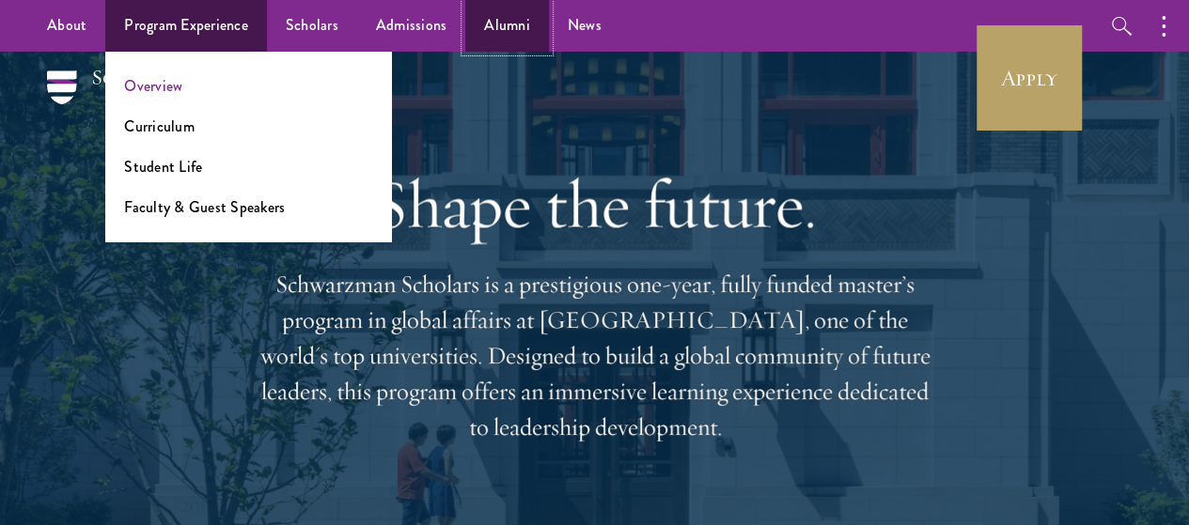 Image resolution: width=1189 pixels, height=525 pixels. What do you see at coordinates (595, 356) in the screenshot?
I see `p: Schwarzman Scholars is a prestigious one-year, fully funded master’s program in global affairs at...` at bounding box center [595, 356].